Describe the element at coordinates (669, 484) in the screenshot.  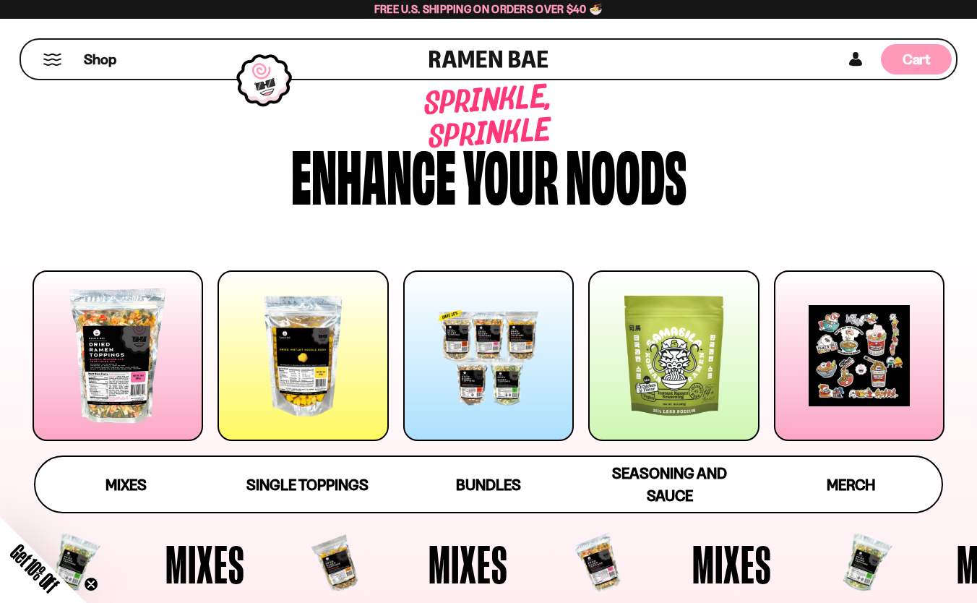
I see `span: Seasoning and Sauce` at that location.